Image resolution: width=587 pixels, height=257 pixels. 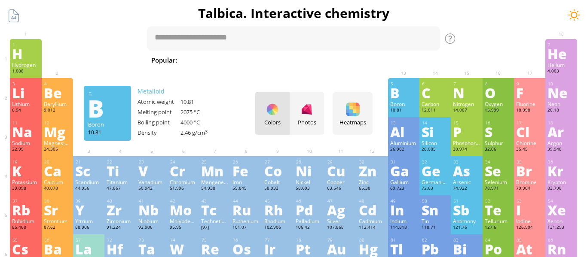 I want to click on div: Sn, so click(x=435, y=210).